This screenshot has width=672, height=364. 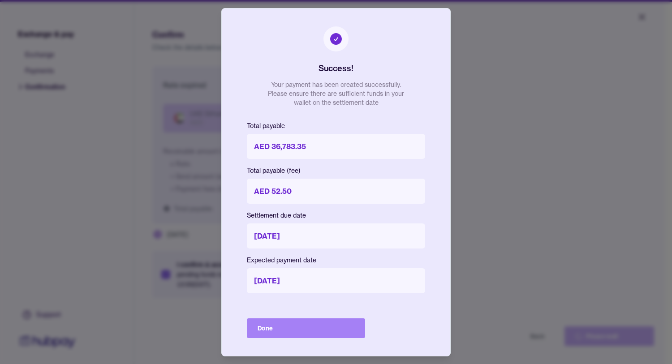 I want to click on h2: Success!, so click(x=336, y=69).